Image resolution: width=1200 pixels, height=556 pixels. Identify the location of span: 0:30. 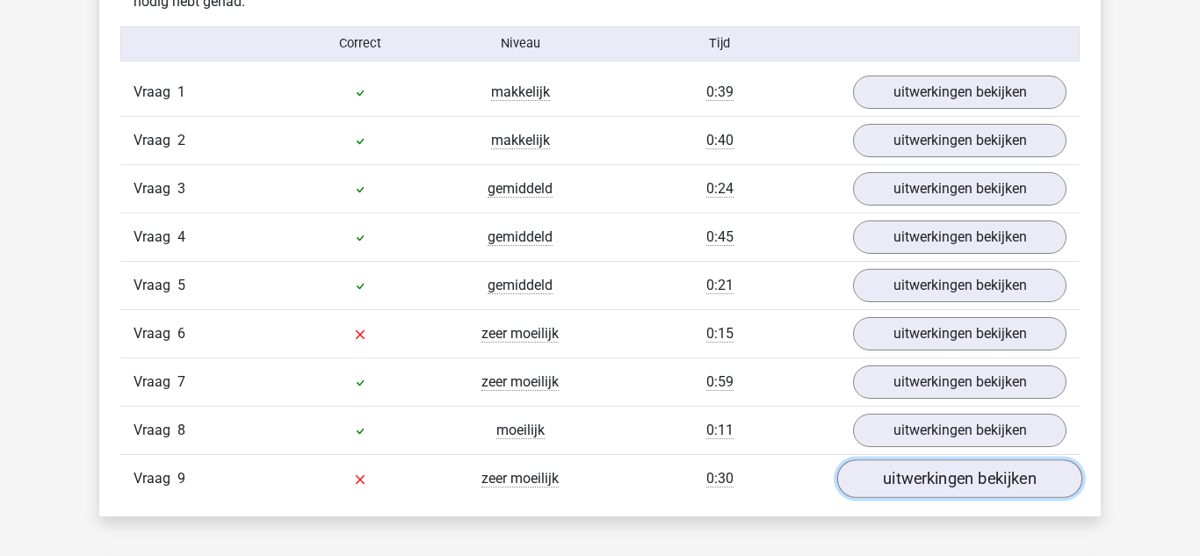
(719, 479).